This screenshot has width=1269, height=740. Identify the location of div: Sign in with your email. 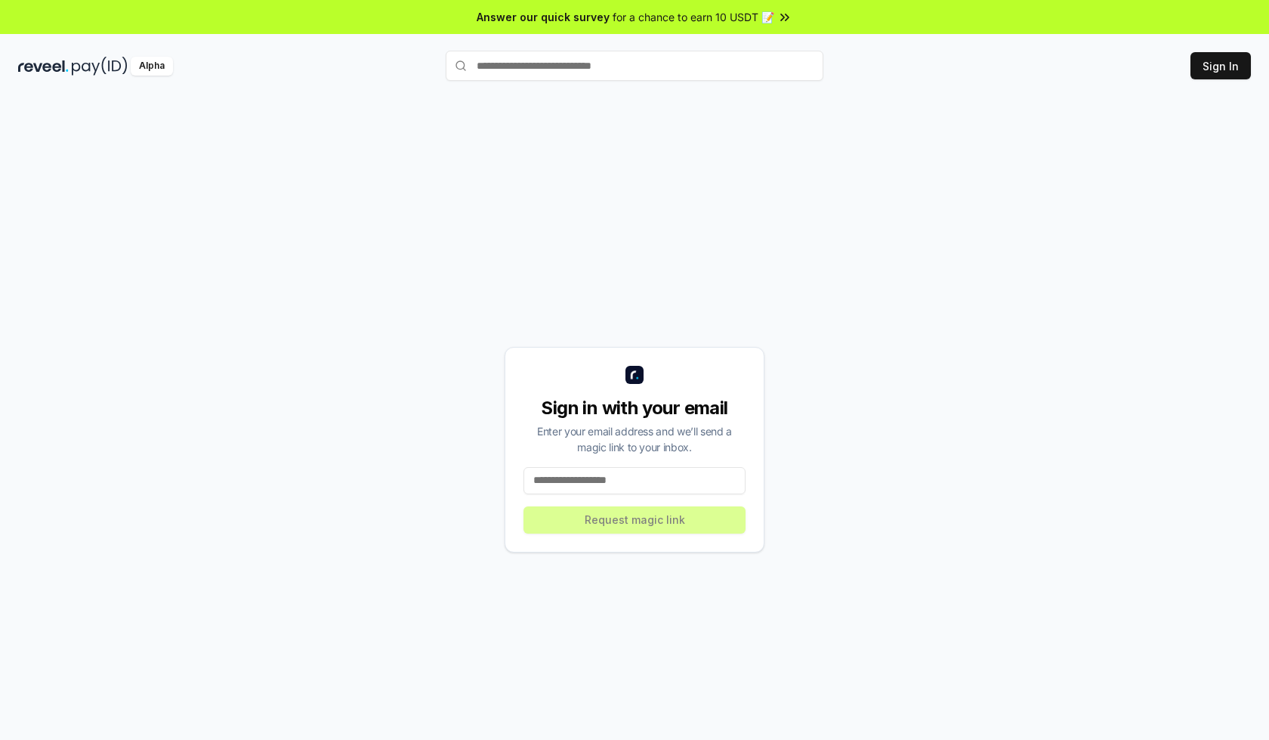
(635, 408).